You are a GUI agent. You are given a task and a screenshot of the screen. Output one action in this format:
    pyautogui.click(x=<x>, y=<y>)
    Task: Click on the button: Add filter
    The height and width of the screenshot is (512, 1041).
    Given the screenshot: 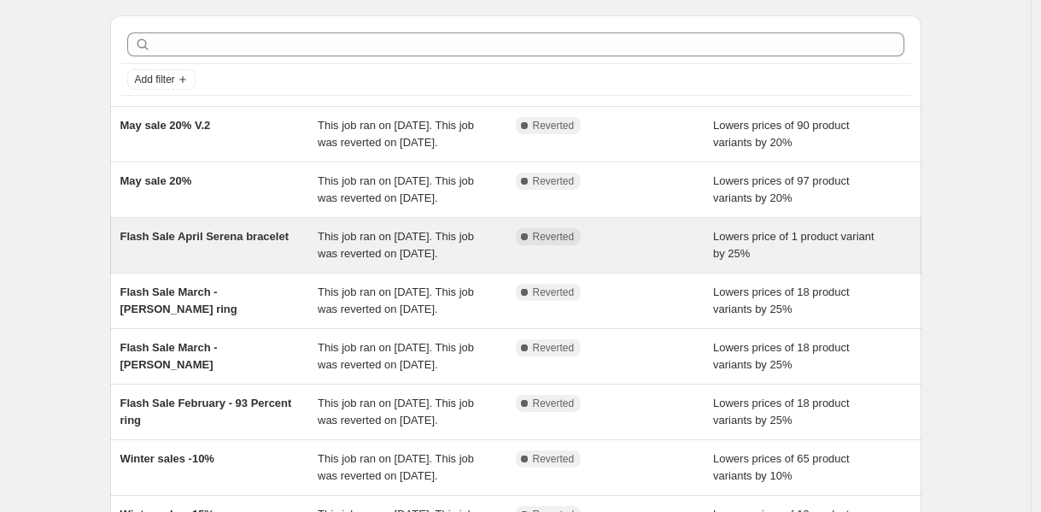 What is the action you would take?
    pyautogui.click(x=161, y=79)
    